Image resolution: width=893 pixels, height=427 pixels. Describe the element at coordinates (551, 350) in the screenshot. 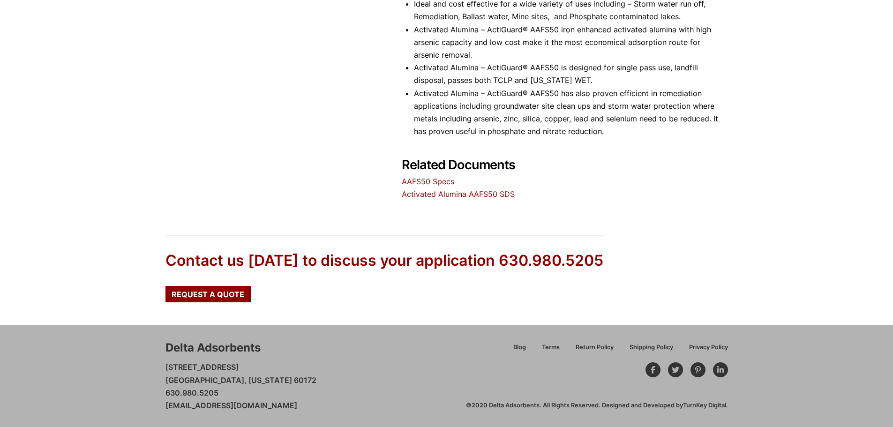

I see `a: Terms` at that location.